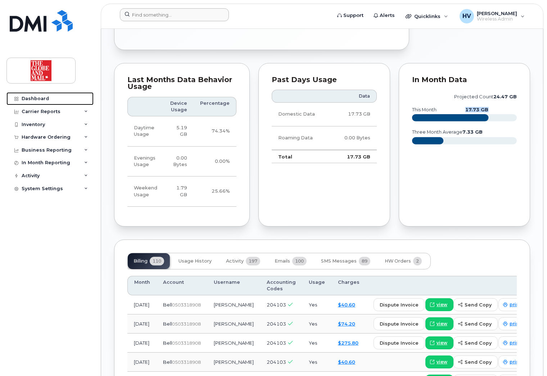 This screenshot has width=547, height=376. I want to click on td: Domestic Data, so click(301, 114).